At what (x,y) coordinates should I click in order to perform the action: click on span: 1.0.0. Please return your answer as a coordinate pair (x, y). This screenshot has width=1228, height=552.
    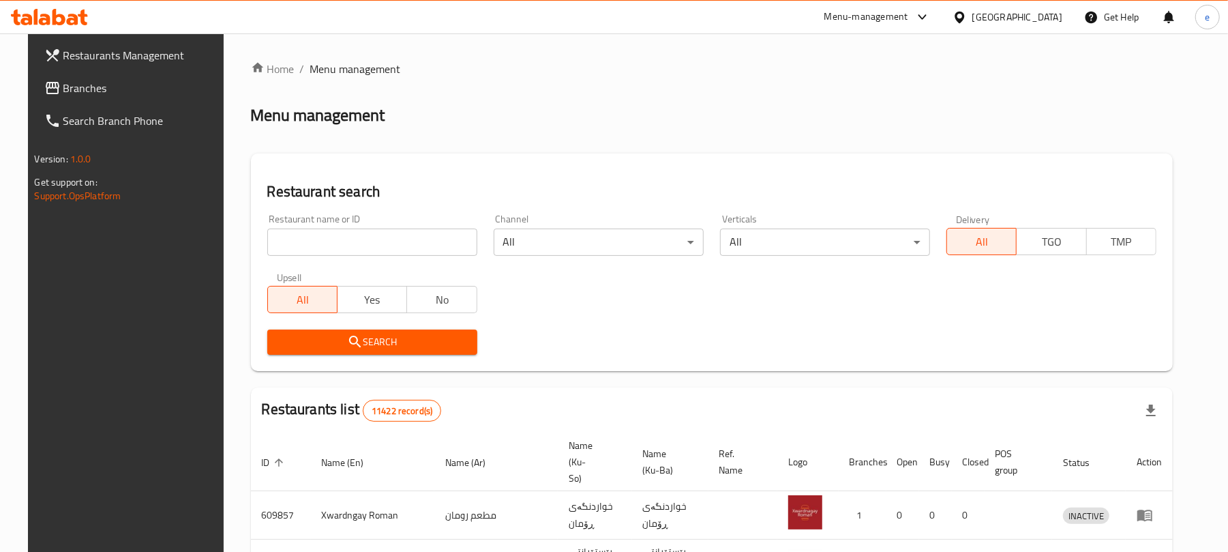
    Looking at the image, I should click on (80, 159).